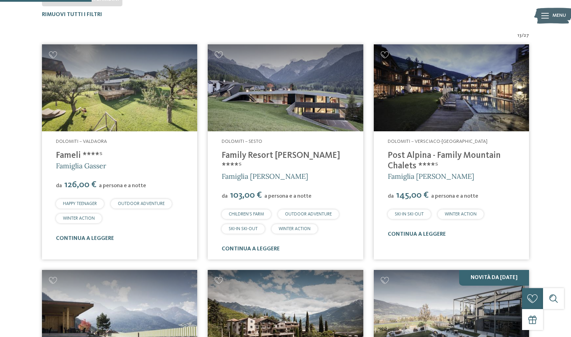 The height and width of the screenshot is (337, 571). Describe the element at coordinates (412, 195) in the screenshot. I see `span: 145,00 €` at that location.